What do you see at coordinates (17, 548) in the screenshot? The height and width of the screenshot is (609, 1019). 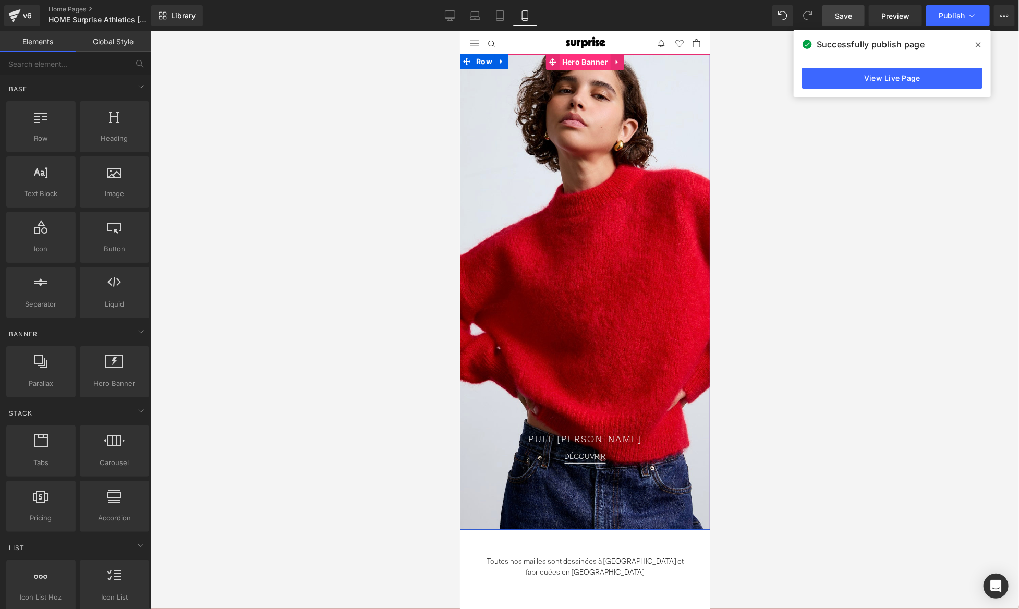 I see `span: List` at bounding box center [17, 548].